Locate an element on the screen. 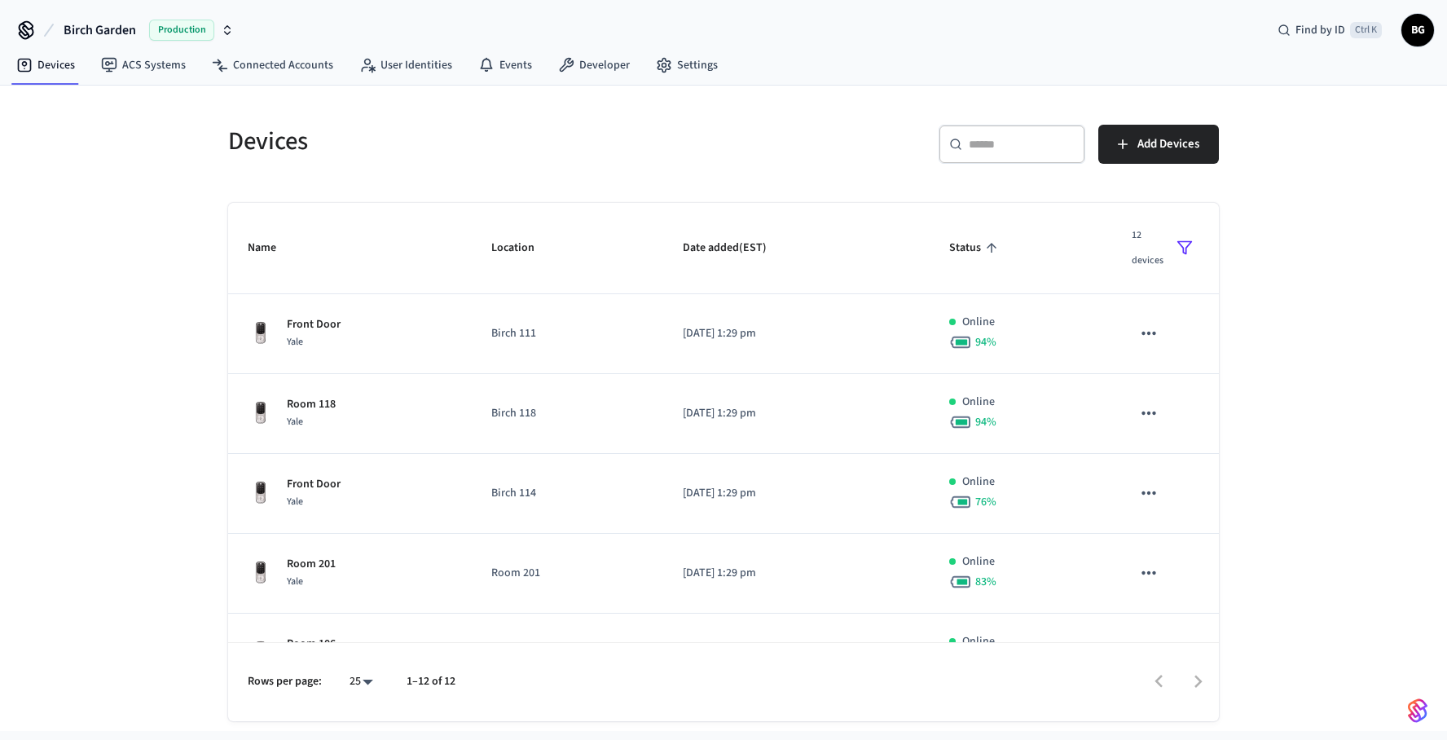 The width and height of the screenshot is (1447, 740). p: Birch 114 is located at coordinates (567, 493).